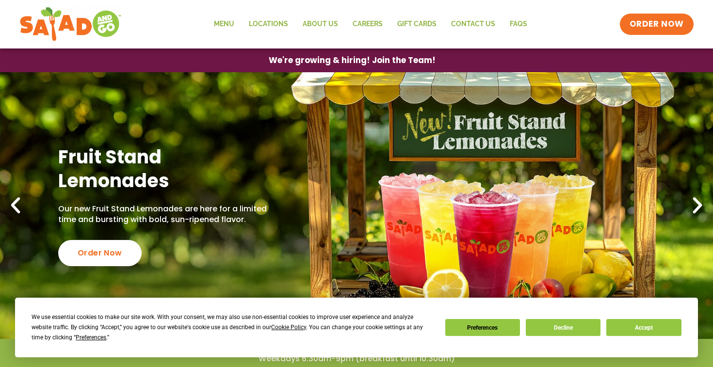 This screenshot has width=713, height=367. I want to click on a: Menu, so click(224, 24).